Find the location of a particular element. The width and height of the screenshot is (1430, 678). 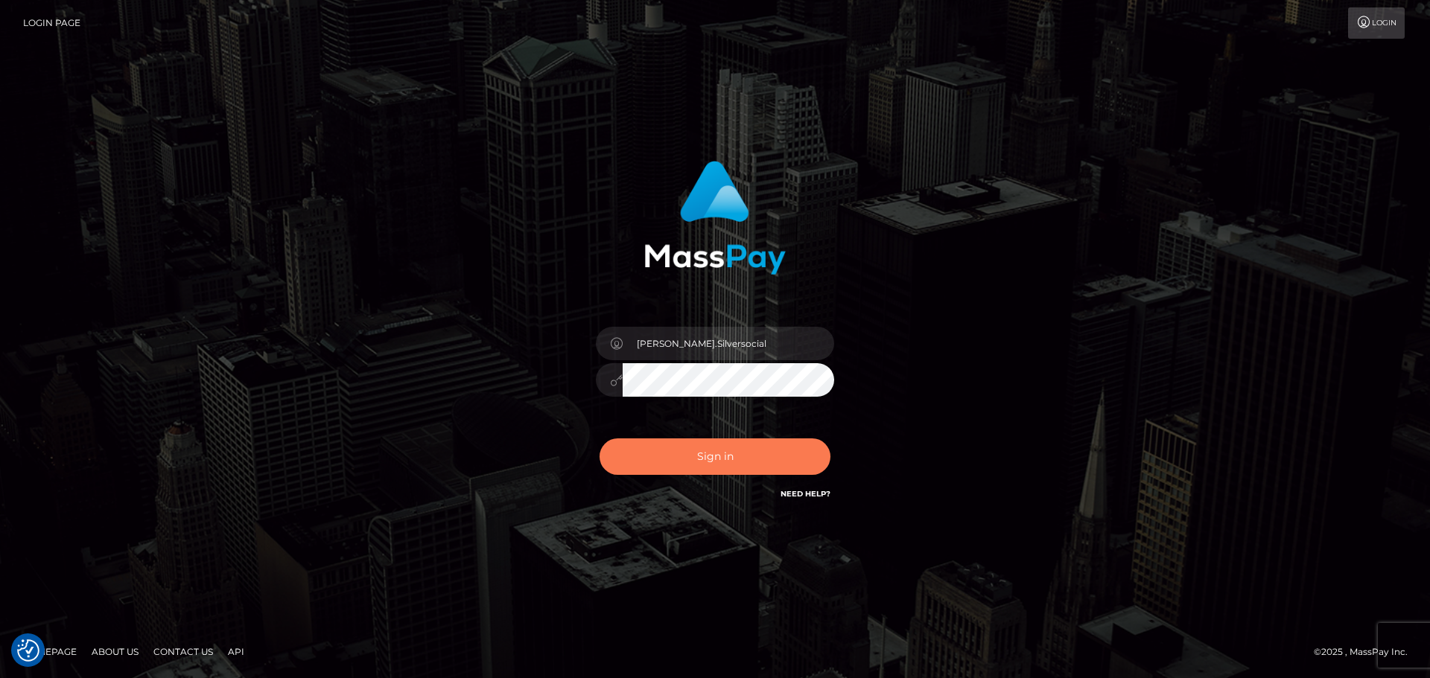

a: Login Page is located at coordinates (51, 23).